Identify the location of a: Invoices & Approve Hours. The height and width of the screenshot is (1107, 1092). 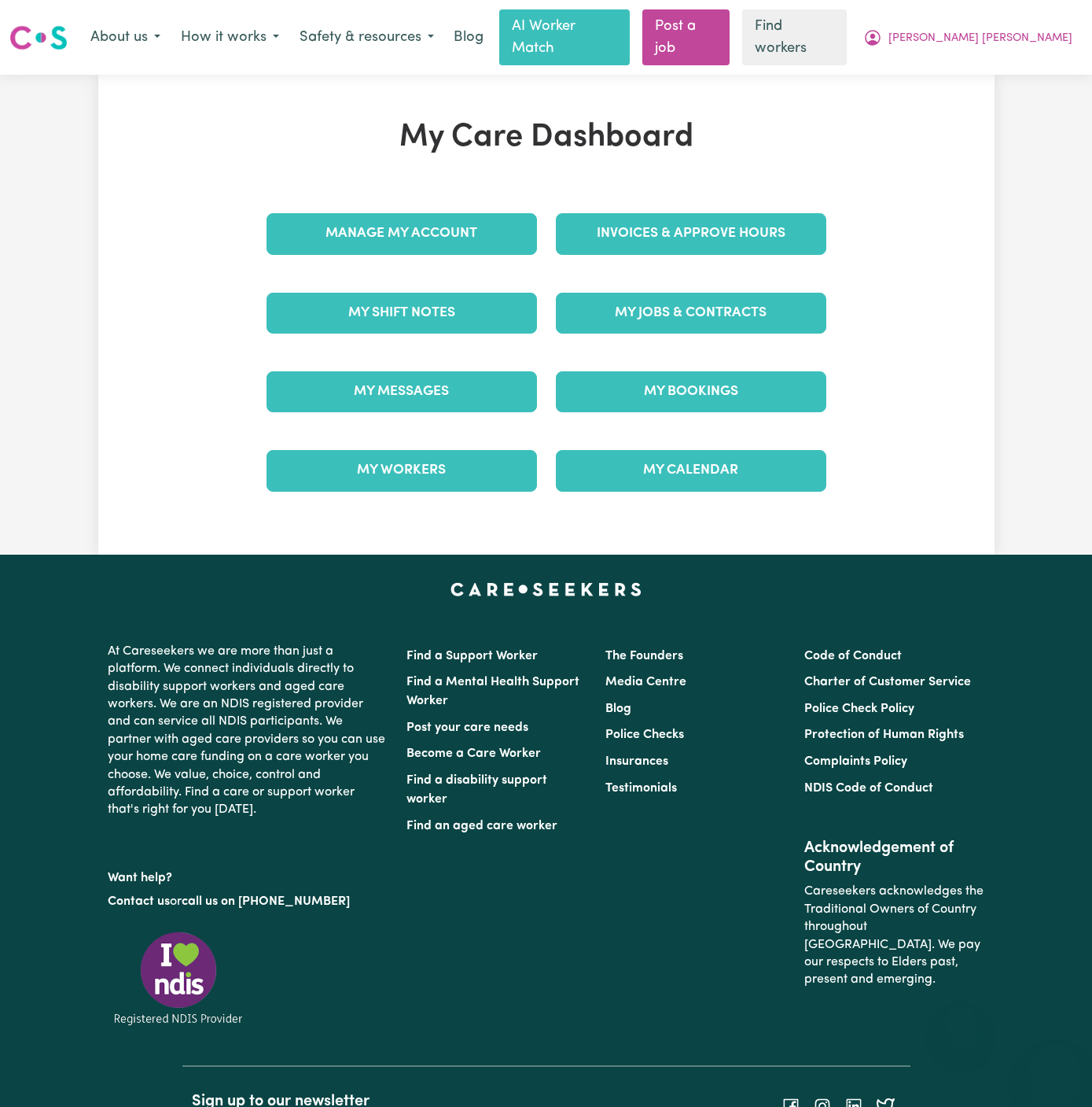
(691, 234).